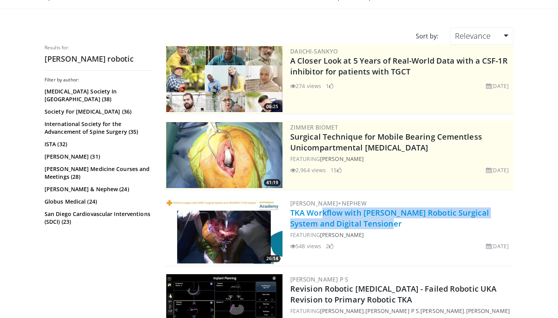  Describe the element at coordinates (306, 246) in the screenshot. I see `li: 548 views` at that location.